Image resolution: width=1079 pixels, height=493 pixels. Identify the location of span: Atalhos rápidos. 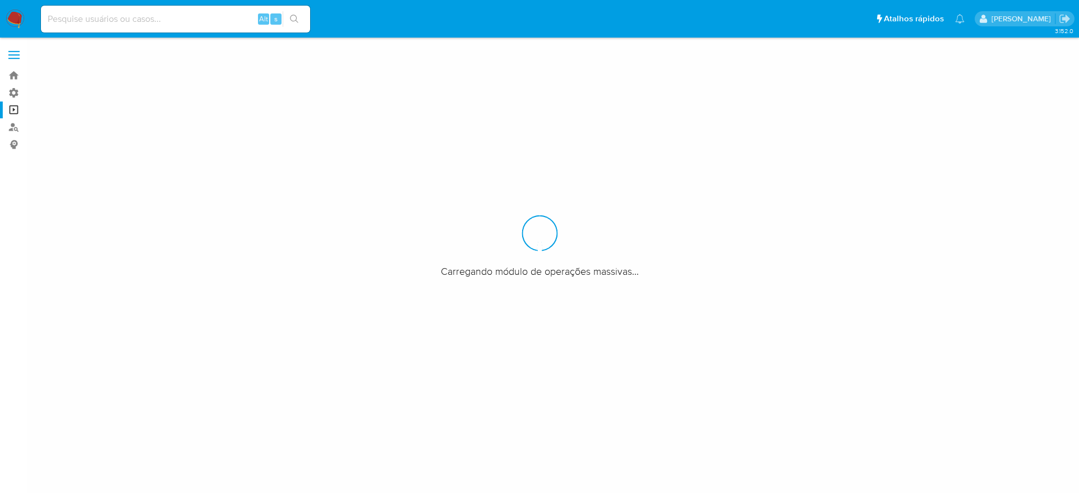
(914, 19).